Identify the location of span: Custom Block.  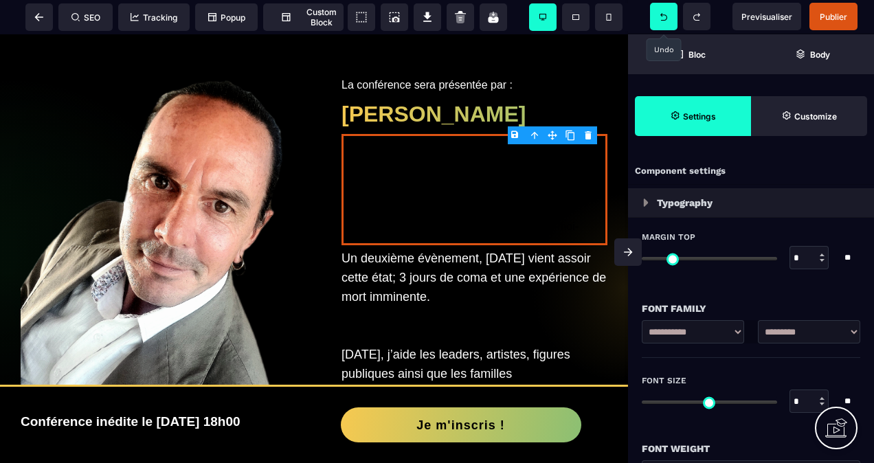
(303, 17).